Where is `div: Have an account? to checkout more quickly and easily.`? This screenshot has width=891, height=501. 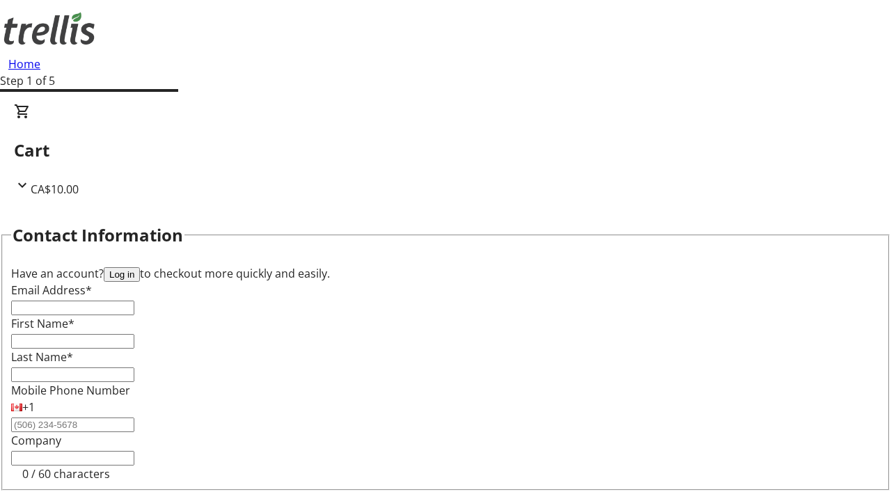
div: Have an account? to checkout more quickly and easily. is located at coordinates (446, 274).